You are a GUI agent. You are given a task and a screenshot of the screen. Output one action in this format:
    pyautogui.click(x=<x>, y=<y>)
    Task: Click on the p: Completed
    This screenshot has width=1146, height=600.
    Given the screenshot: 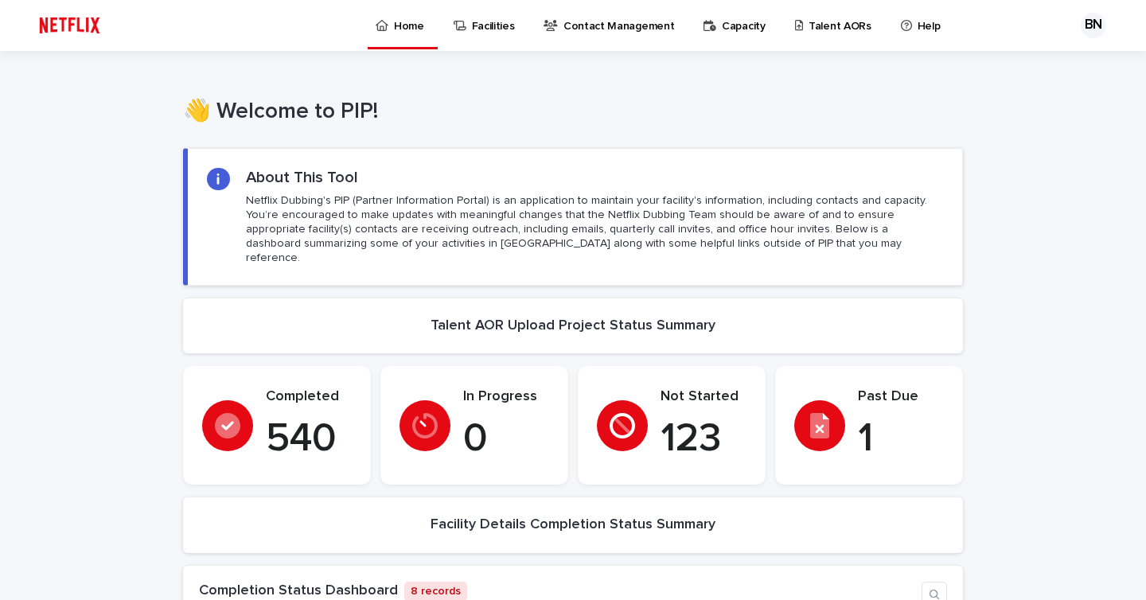 What is the action you would take?
    pyautogui.click(x=309, y=397)
    